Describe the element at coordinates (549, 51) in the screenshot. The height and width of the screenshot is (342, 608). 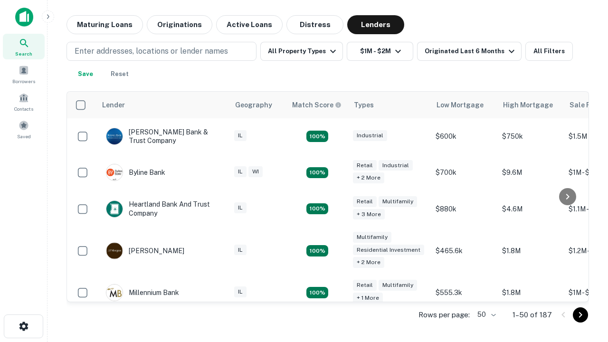
I see `button: All Filters` at that location.